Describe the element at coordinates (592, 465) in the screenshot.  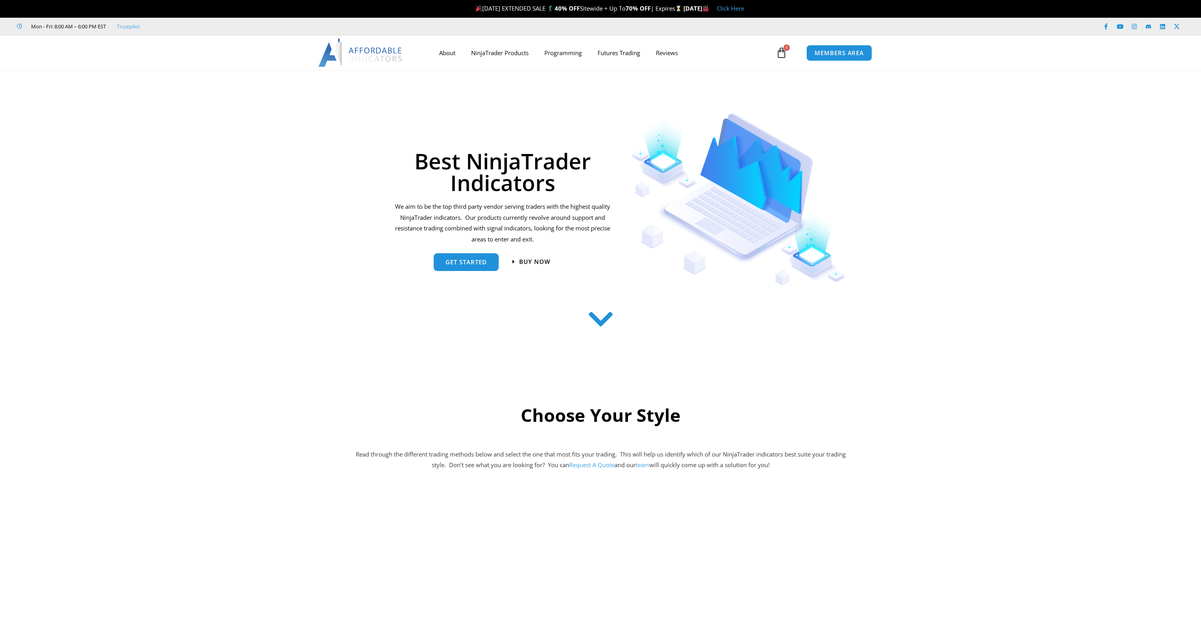
I see `a: Request A Quote` at that location.